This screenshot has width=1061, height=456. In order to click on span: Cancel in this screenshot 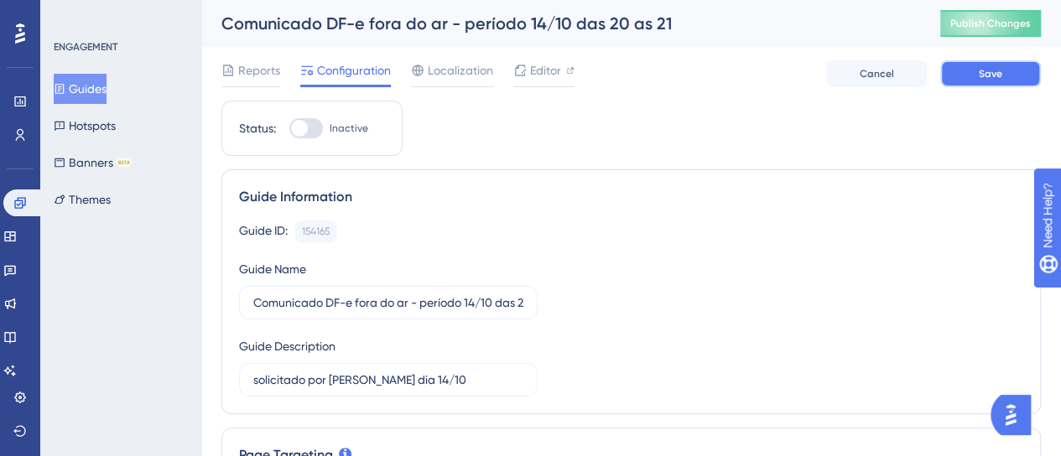, I will do `click(877, 74)`.